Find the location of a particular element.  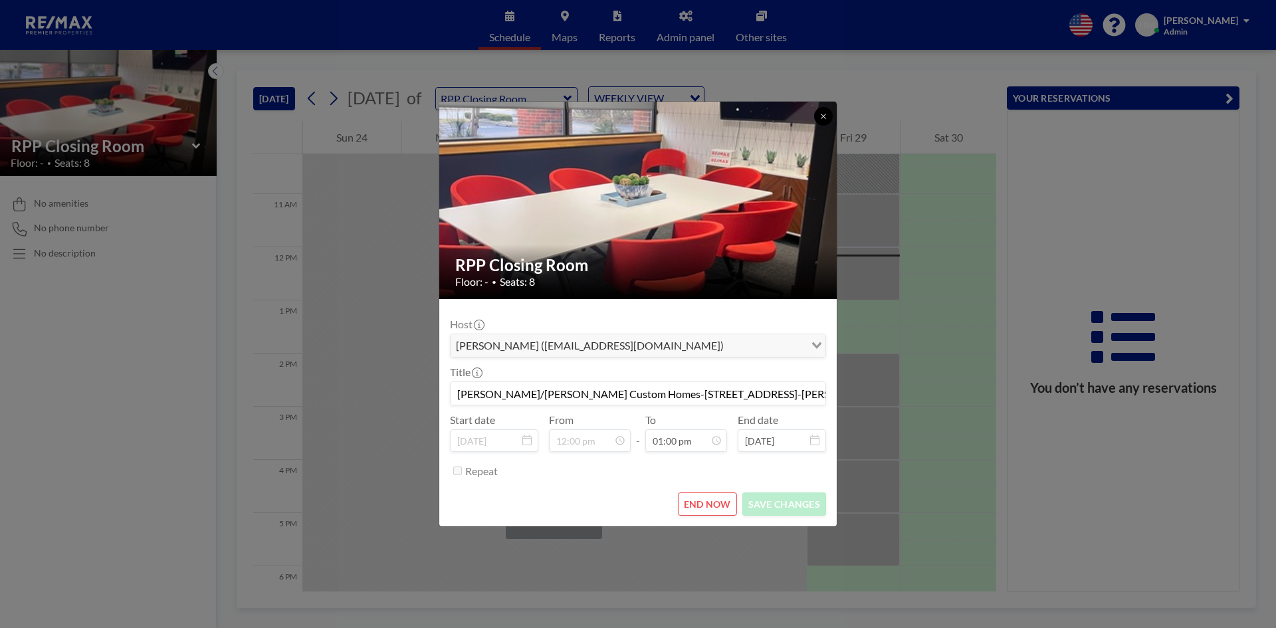

input: Search for option is located at coordinates (766, 346).